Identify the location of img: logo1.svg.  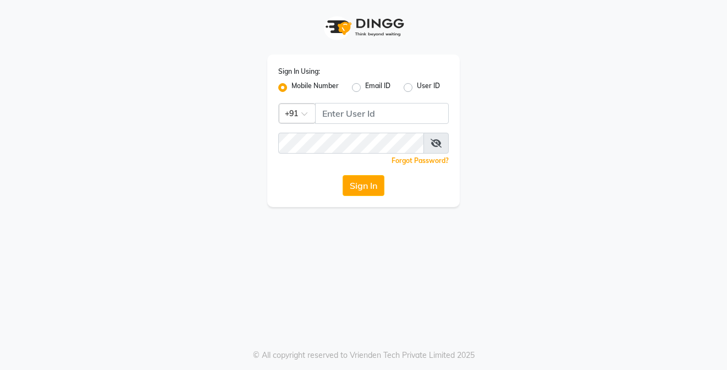
(364, 27).